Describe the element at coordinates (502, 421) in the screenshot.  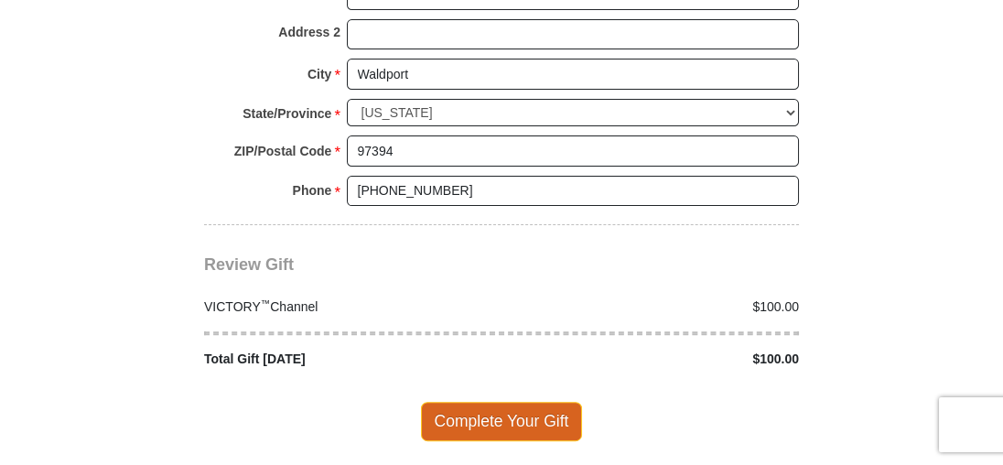
I see `span: Complete Your Gift` at that location.